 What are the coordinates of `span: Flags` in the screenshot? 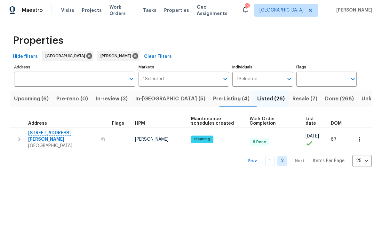 It's located at (118, 123).